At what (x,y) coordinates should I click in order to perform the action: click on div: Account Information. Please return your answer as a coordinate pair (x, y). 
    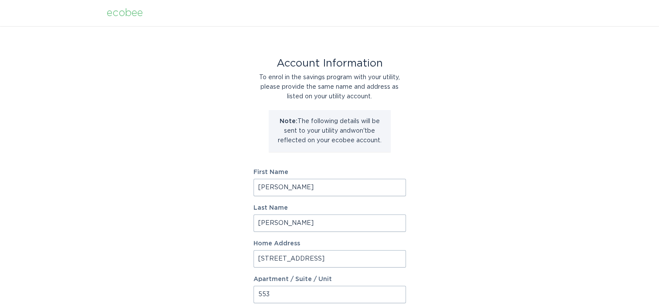
    Looking at the image, I should click on (330, 64).